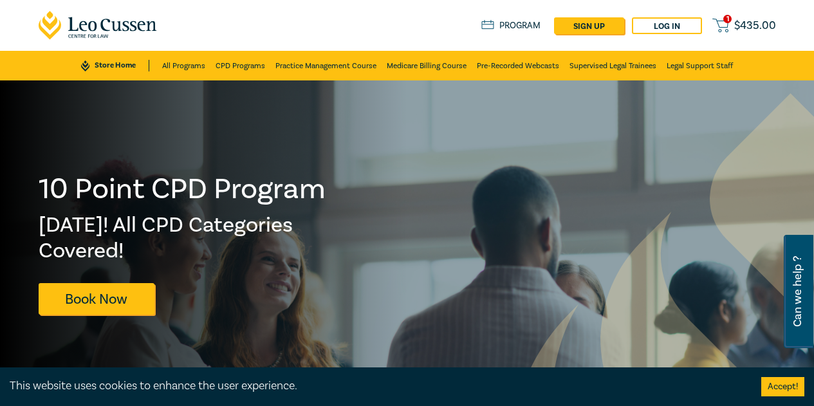  Describe the element at coordinates (518, 66) in the screenshot. I see `a: Pre-Recorded Webcasts` at that location.